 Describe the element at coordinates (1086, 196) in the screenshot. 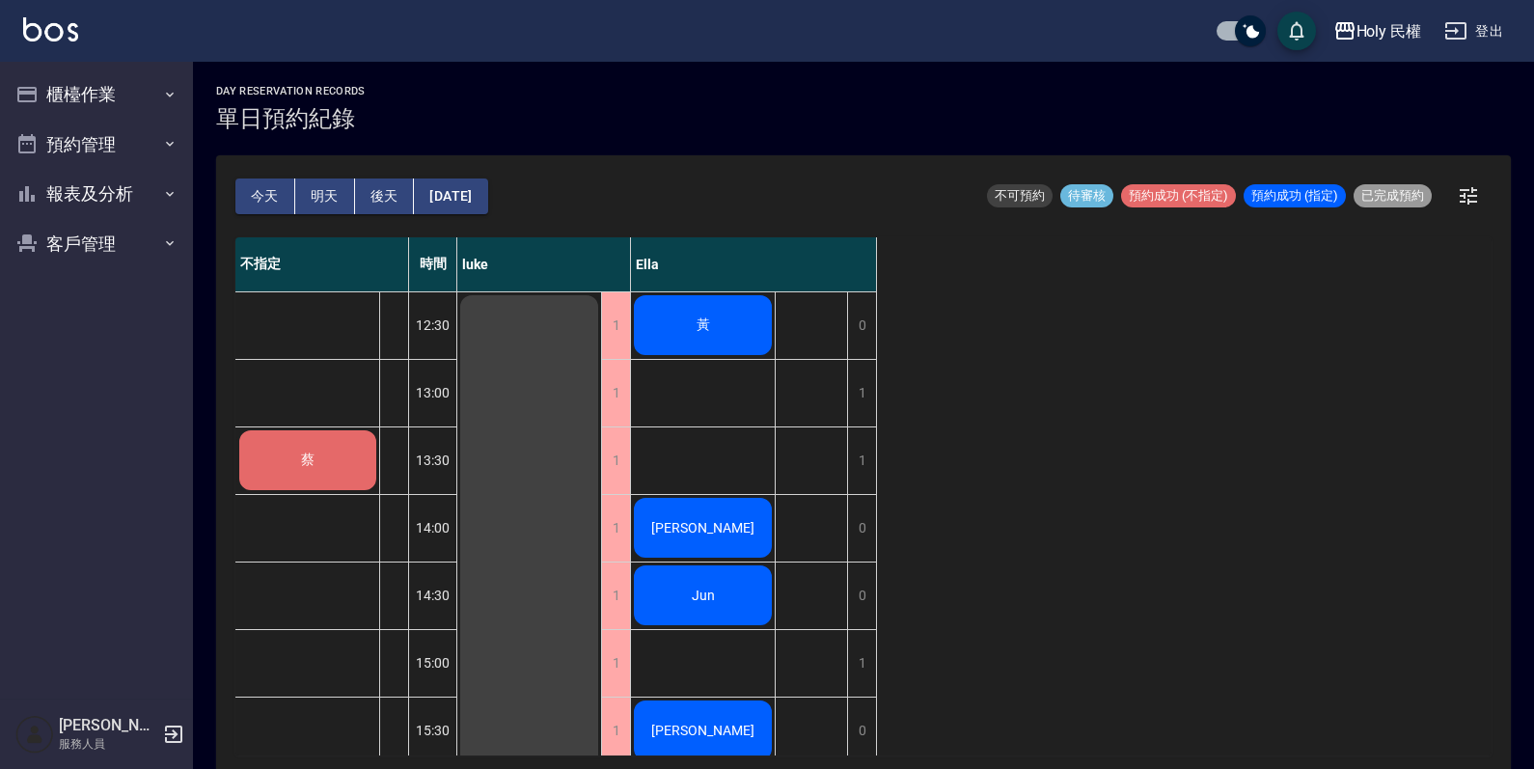

I see `span: 待審核` at that location.